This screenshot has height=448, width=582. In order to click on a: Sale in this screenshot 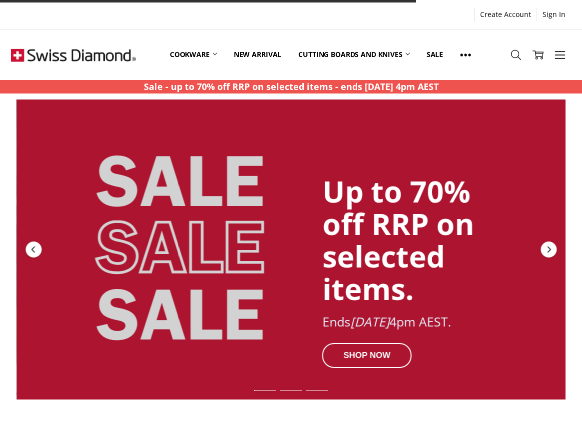, I will do `click(435, 54)`.